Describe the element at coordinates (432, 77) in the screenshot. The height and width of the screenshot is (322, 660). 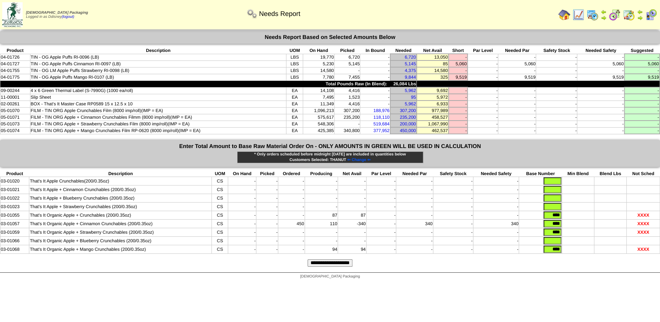
I see `td: 325` at that location.